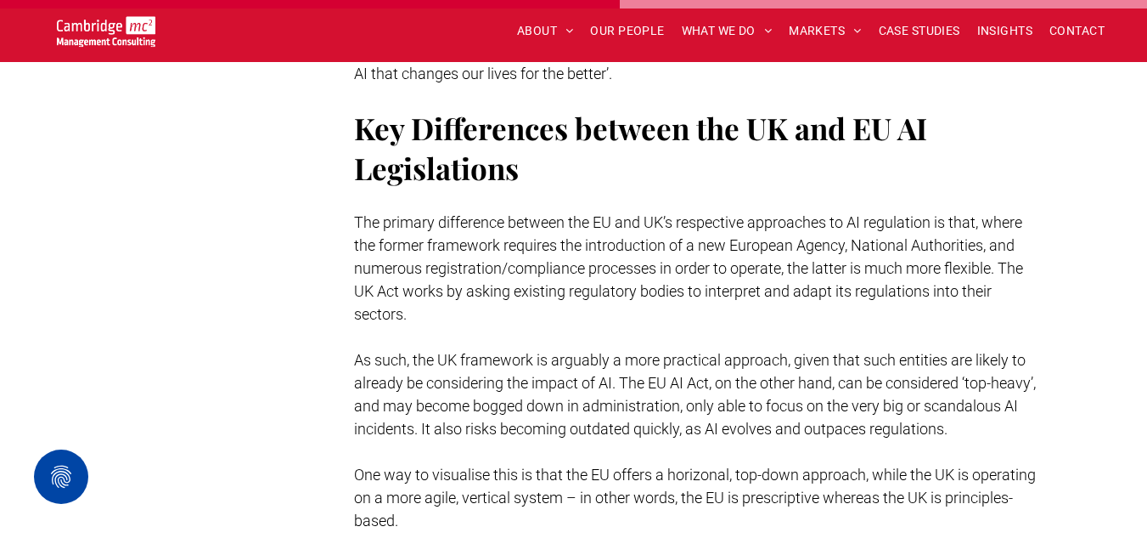 The height and width of the screenshot is (538, 1147). Describe the element at coordinates (695, 497) in the screenshot. I see `span: One way to visualise this is that the EU offers a horizonal, top-down approach, while the UK is o...` at that location.